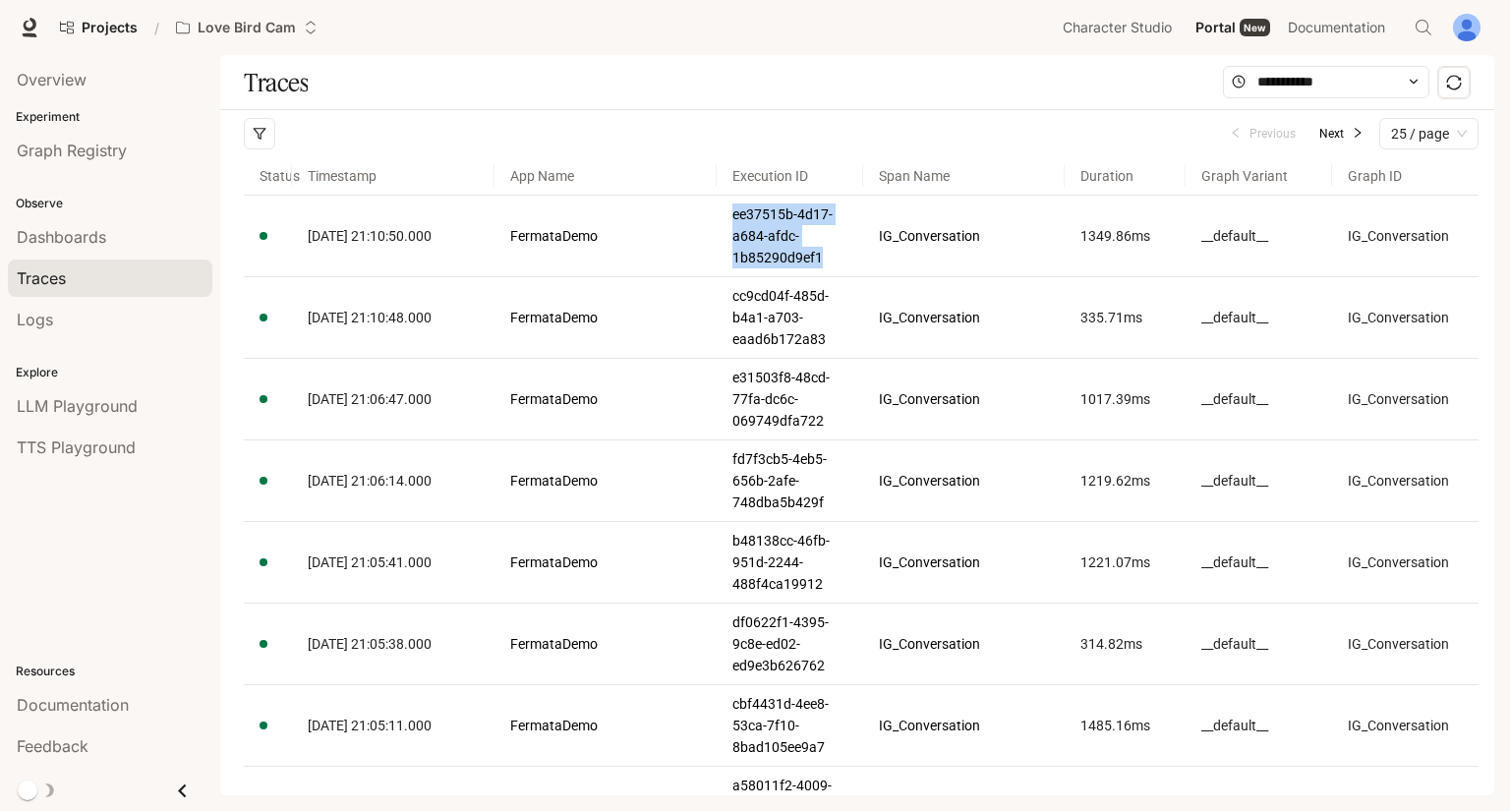 The width and height of the screenshot is (1510, 811). What do you see at coordinates (1254, 28) in the screenshot?
I see `div: New` at bounding box center [1254, 28].